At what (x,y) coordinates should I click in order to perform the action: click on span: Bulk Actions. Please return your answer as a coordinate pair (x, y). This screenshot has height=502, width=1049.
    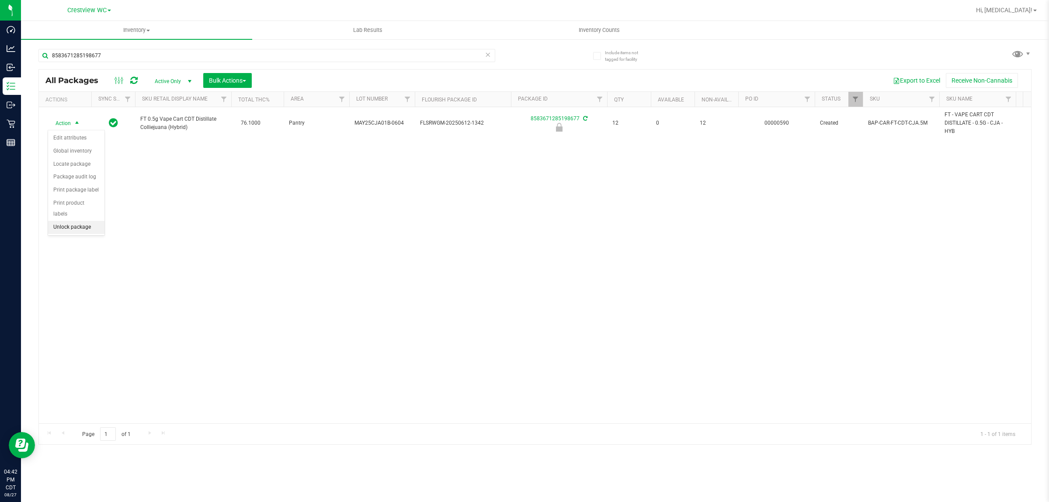
    Looking at the image, I should click on (227, 80).